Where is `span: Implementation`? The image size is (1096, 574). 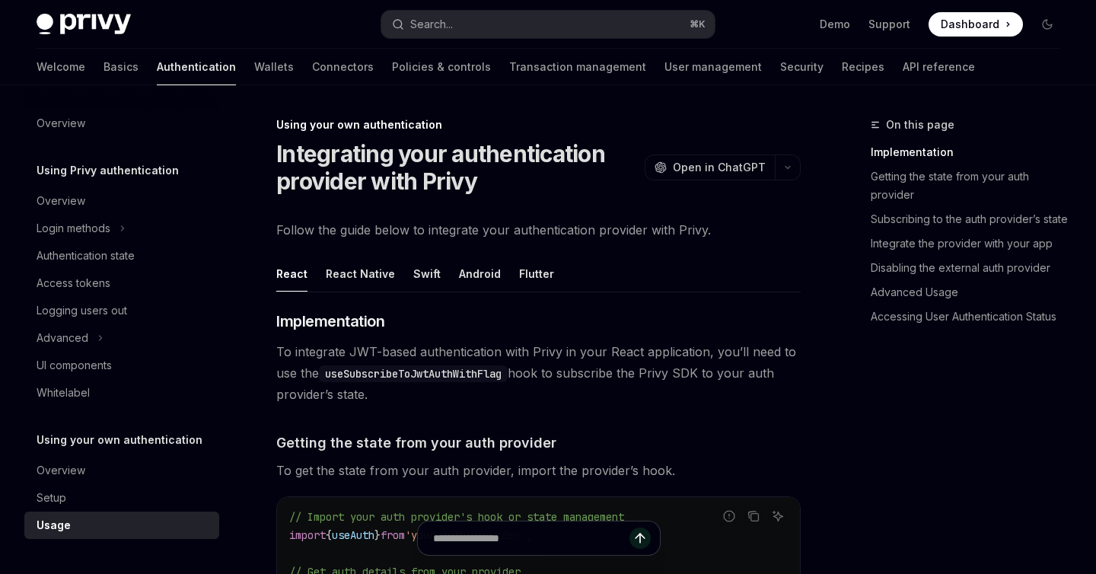
span: Implementation is located at coordinates (330, 321).